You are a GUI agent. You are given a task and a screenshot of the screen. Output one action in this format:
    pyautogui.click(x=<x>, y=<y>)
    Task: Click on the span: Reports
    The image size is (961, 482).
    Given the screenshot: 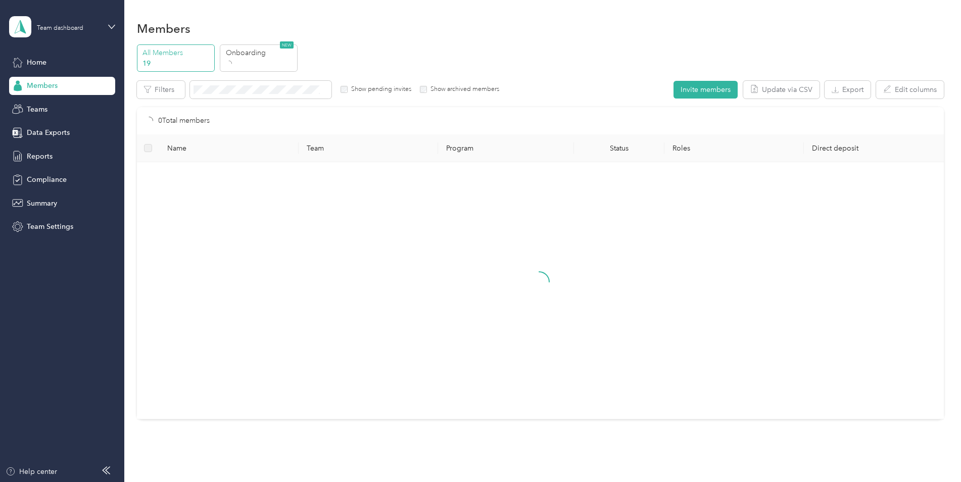 What is the action you would take?
    pyautogui.click(x=39, y=156)
    